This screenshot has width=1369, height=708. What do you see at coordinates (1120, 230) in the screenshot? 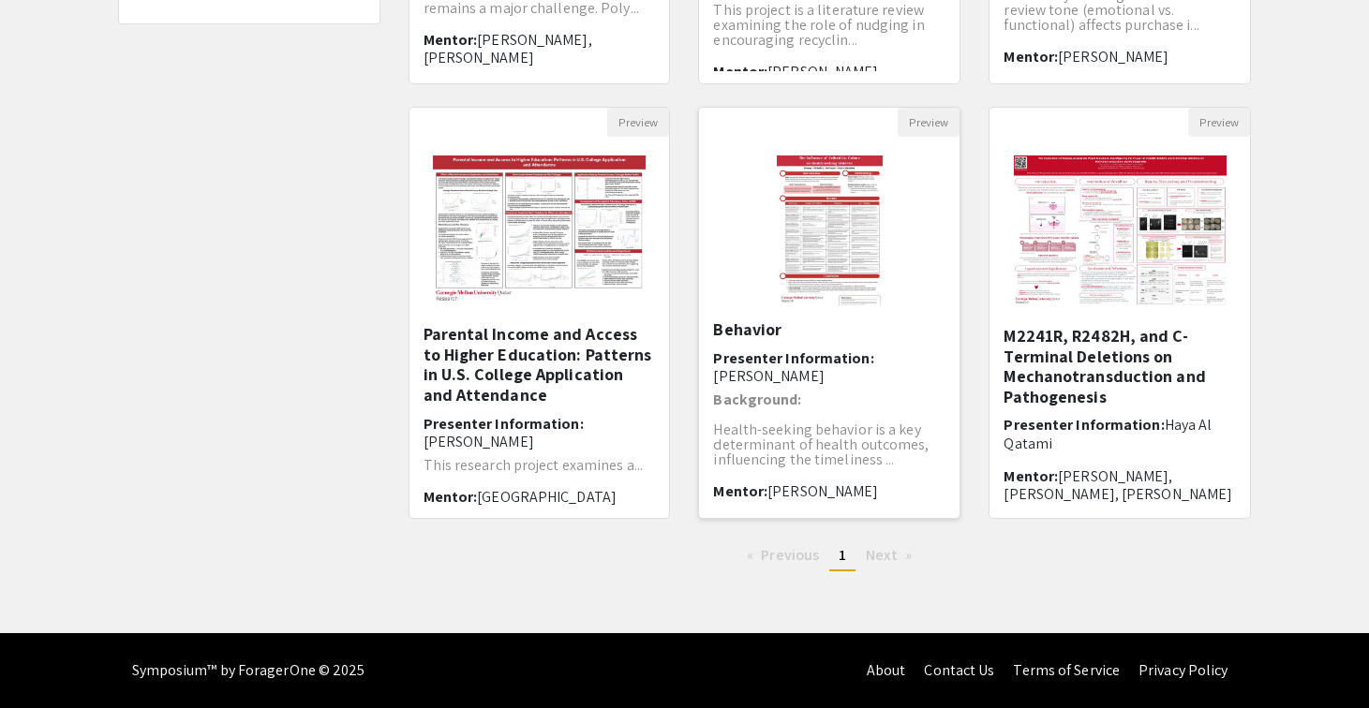
I see `img: <p>The Exploration of Disease-Associated Piezo1 Mutations: Investigating the Impact of M2241R, R2...` at bounding box center [1120, 230].